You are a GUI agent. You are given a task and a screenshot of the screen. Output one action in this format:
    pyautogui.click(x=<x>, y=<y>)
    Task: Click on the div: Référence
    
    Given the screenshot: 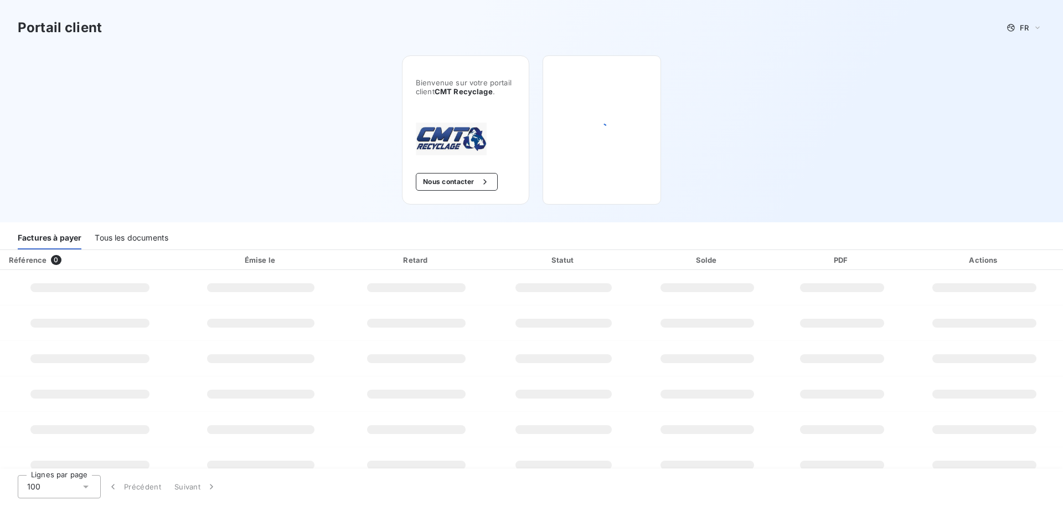 What is the action you would take?
    pyautogui.click(x=28, y=260)
    